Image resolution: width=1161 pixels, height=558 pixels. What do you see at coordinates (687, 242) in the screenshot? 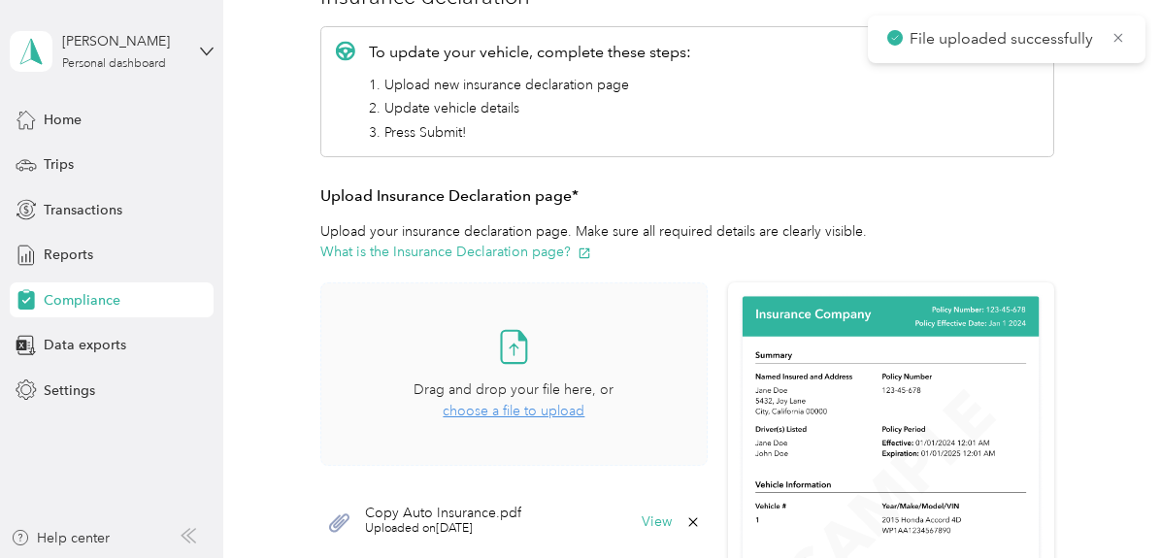
I see `p: Upload your insurance declaration page. Make sure all required details are clearly visible.` at bounding box center [687, 242].